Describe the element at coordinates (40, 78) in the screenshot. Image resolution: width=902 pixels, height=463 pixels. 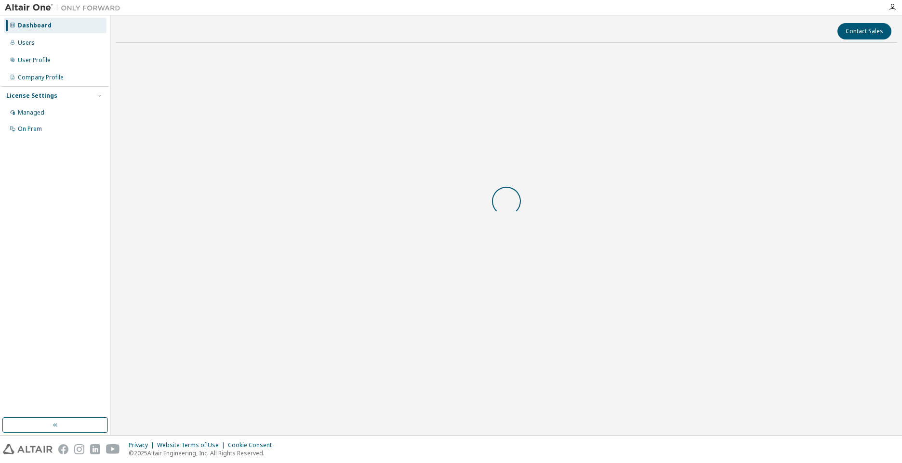
I see `div: Company Profile` at that location.